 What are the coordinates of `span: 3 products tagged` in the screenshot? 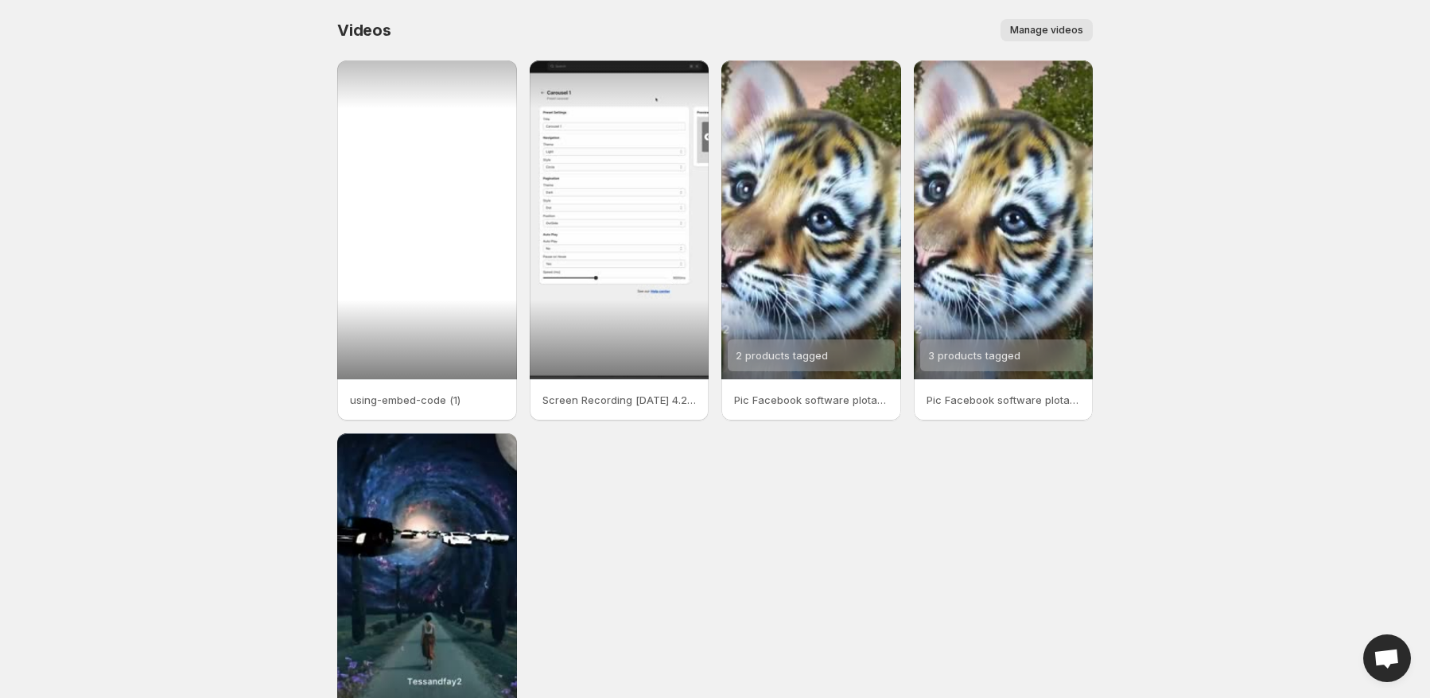 It's located at (974, 355).